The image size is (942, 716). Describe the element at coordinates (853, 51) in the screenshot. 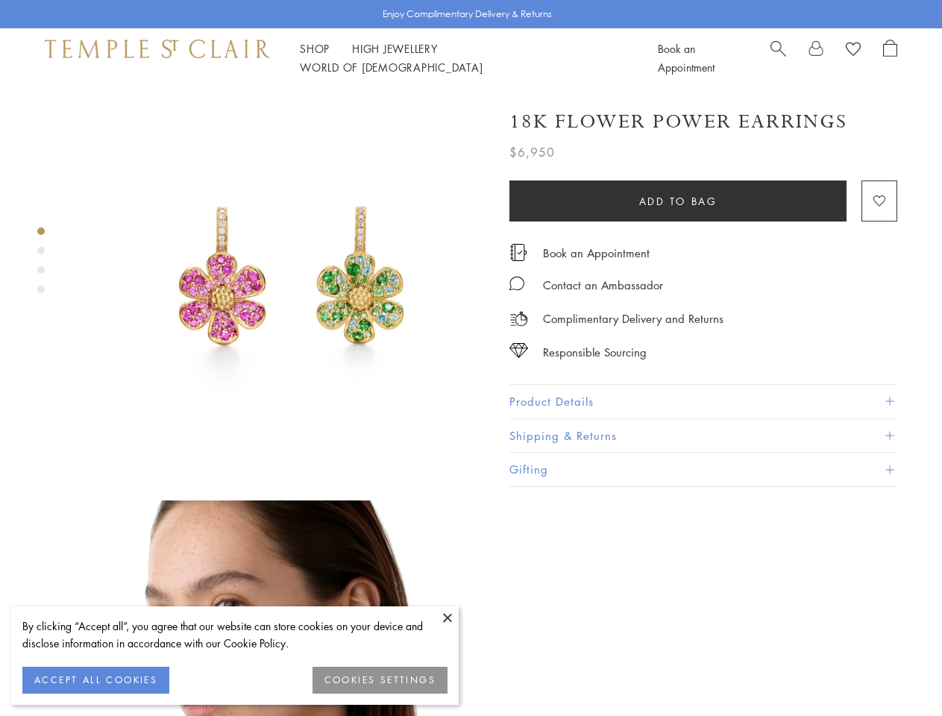

I see `a: View Wishlist` at that location.